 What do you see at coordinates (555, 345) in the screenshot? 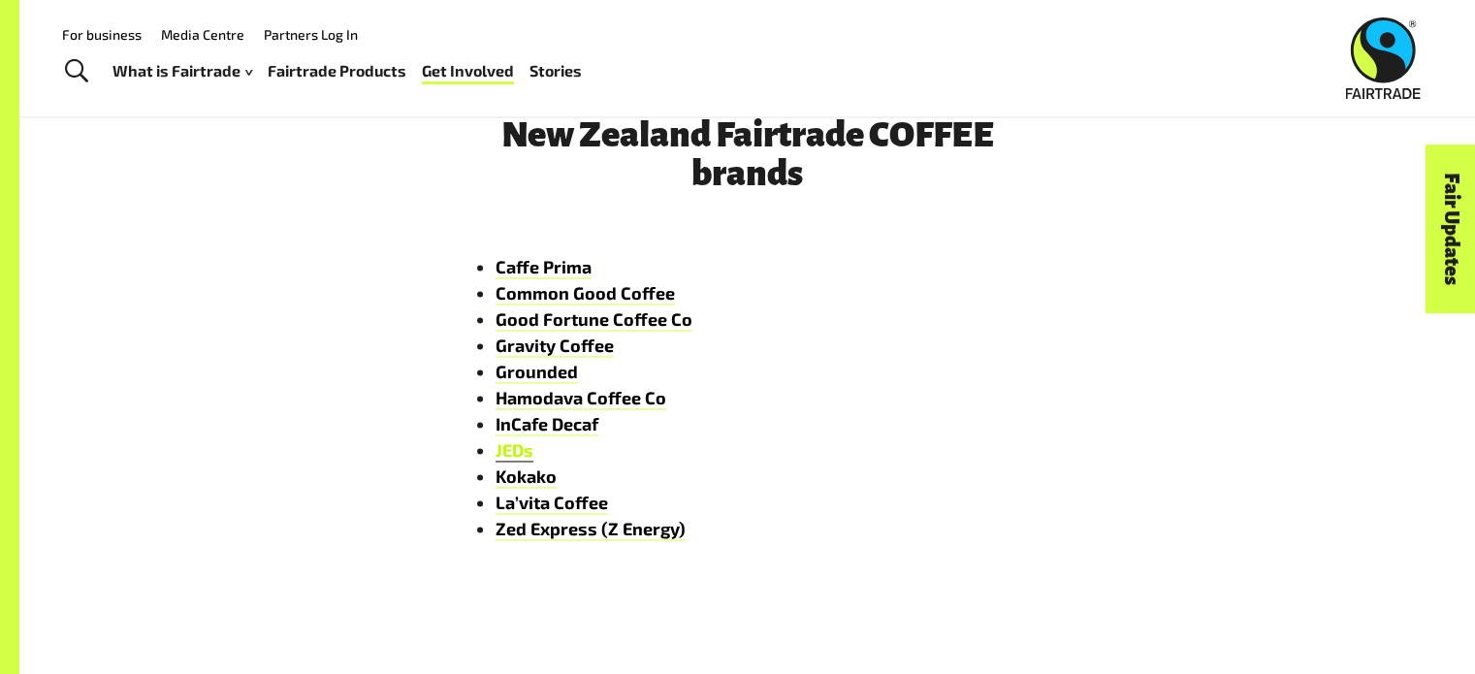
I see `a: Gravity Coffee` at bounding box center [555, 345].